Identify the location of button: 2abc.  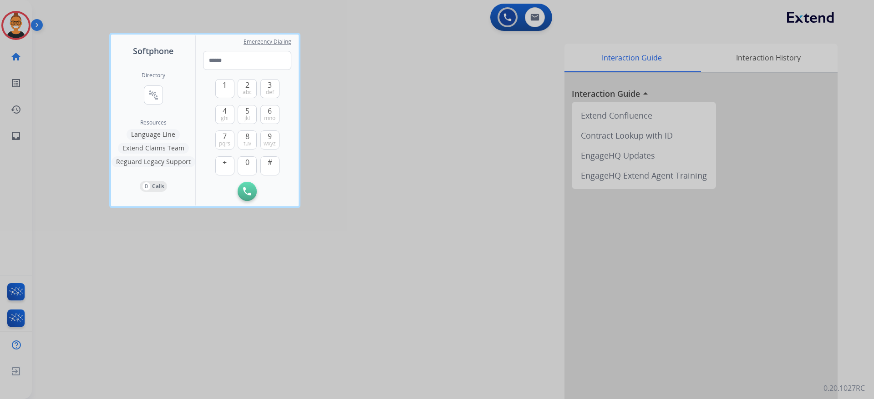
(247, 89).